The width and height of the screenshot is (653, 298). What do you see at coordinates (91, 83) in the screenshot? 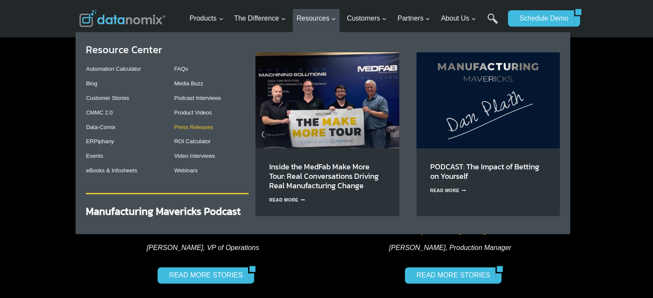
I see `a: Blog` at bounding box center [91, 83].